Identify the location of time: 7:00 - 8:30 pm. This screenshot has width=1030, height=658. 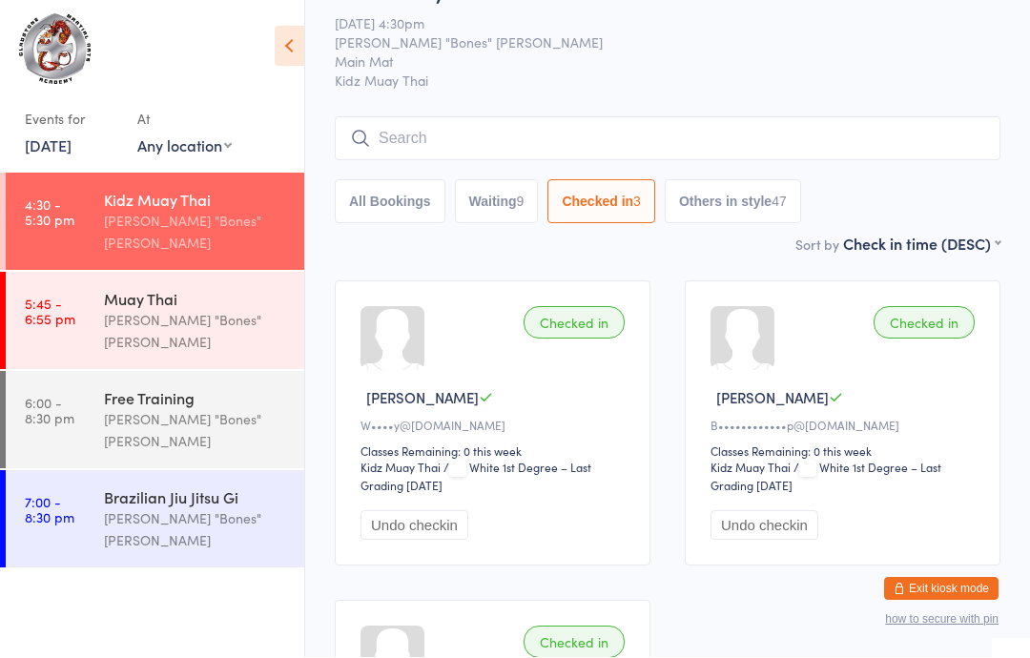
(50, 510).